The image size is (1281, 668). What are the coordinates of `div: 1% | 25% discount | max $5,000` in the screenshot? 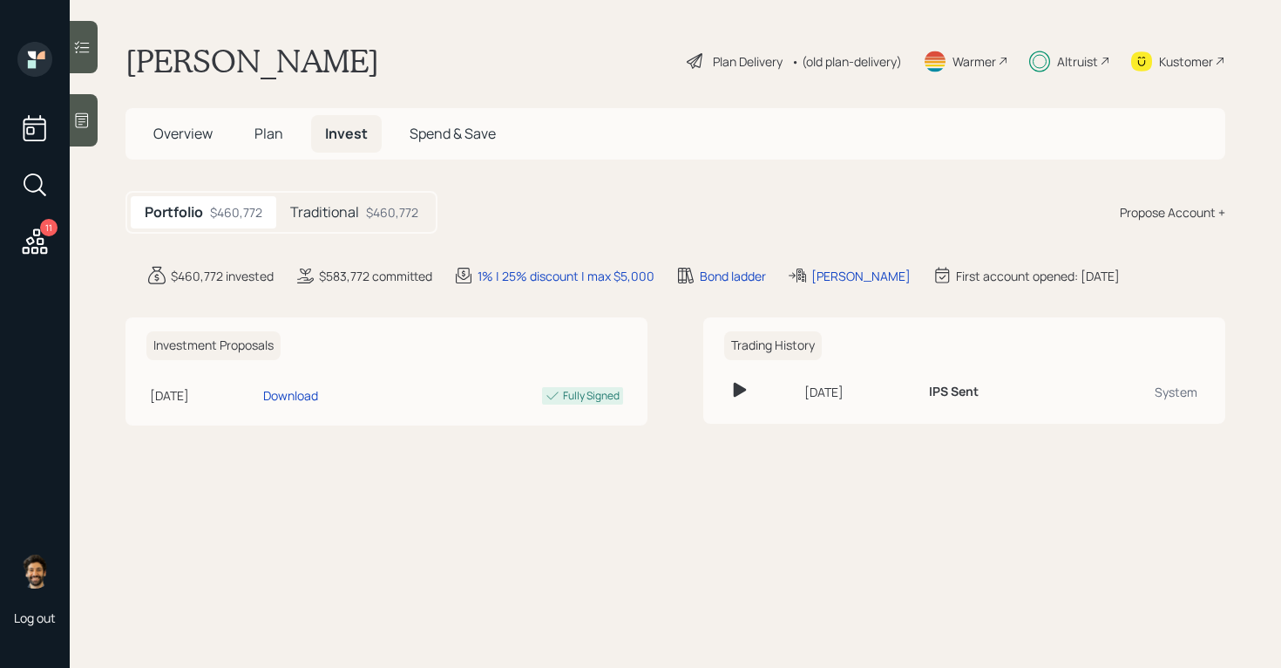 It's located at (566, 275).